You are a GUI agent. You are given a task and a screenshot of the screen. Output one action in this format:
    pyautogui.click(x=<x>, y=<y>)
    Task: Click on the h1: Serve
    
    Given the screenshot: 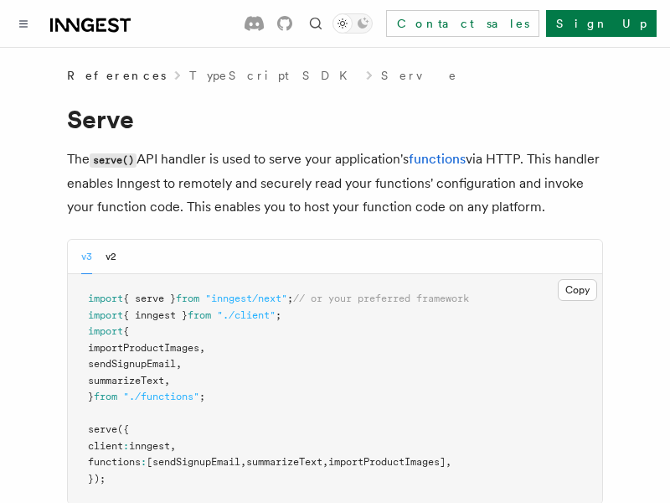 What is the action you would take?
    pyautogui.click(x=335, y=119)
    